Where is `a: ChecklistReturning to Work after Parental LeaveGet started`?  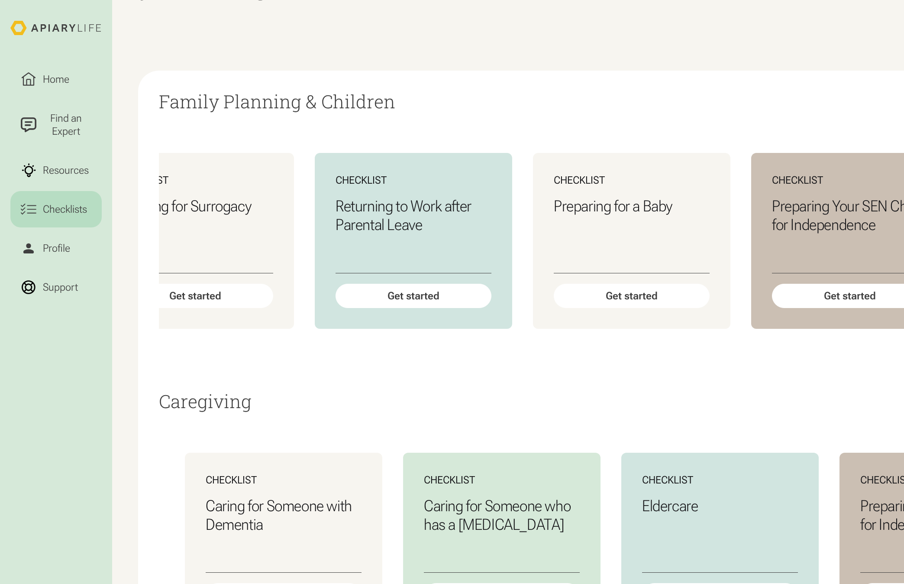
a: ChecklistReturning to Work after Parental LeaveGet started is located at coordinates (414, 240).